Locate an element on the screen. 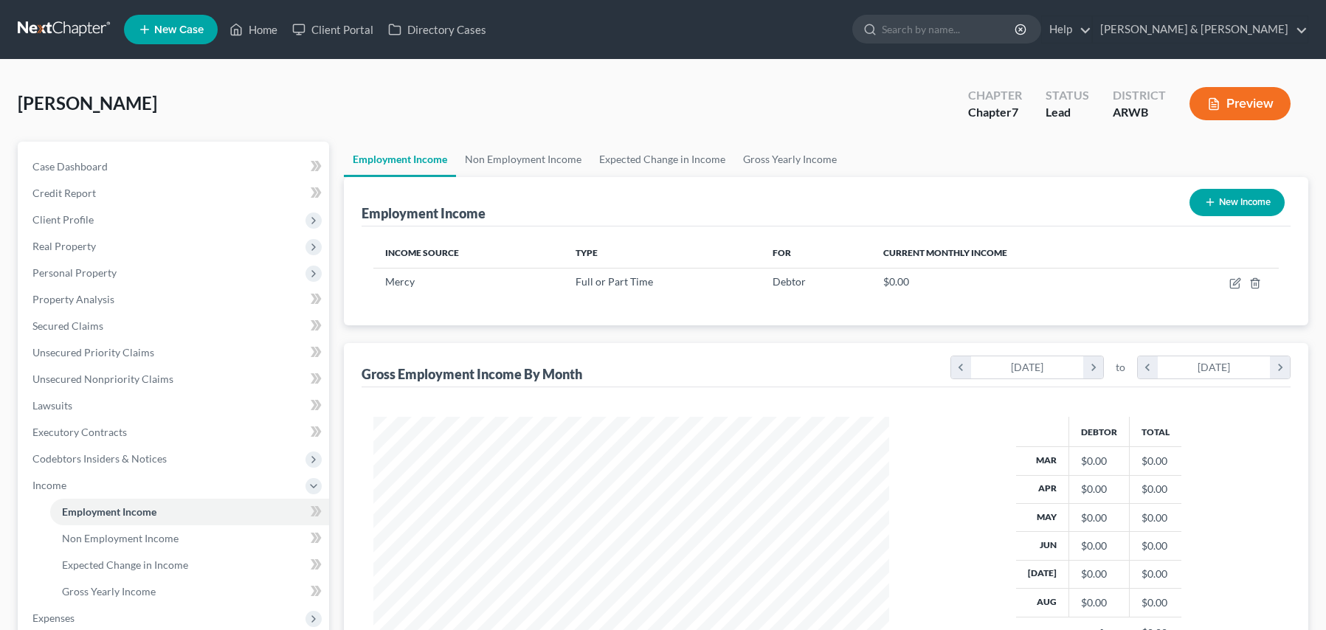  span: Income Source is located at coordinates (422, 252).